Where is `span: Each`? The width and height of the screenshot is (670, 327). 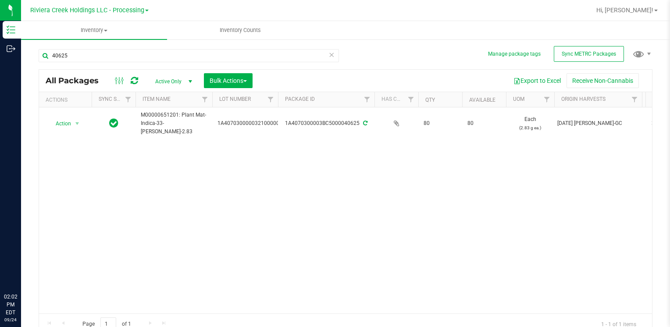
span: Each is located at coordinates (531, 124).